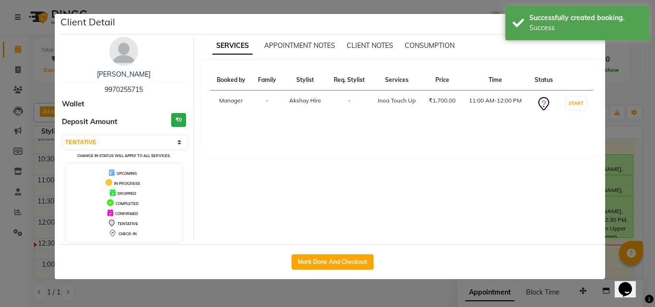 The height and width of the screenshot is (307, 655). Describe the element at coordinates (397, 80) in the screenshot. I see `th: Services` at that location.